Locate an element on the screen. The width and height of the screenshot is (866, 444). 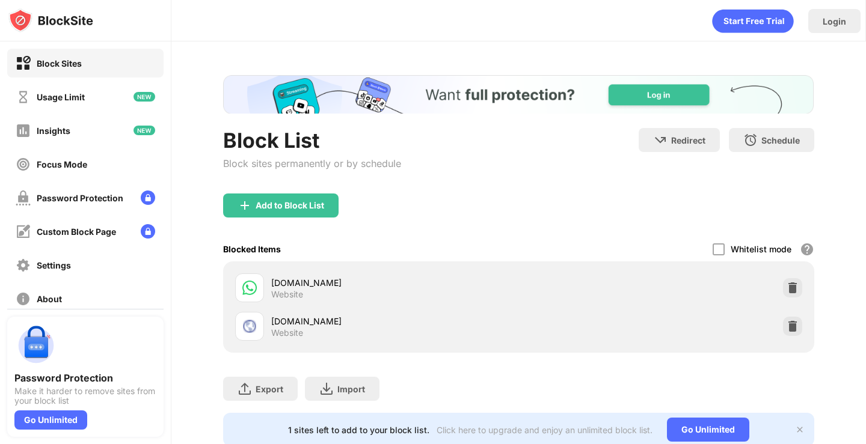
div: Import is located at coordinates (351, 389).